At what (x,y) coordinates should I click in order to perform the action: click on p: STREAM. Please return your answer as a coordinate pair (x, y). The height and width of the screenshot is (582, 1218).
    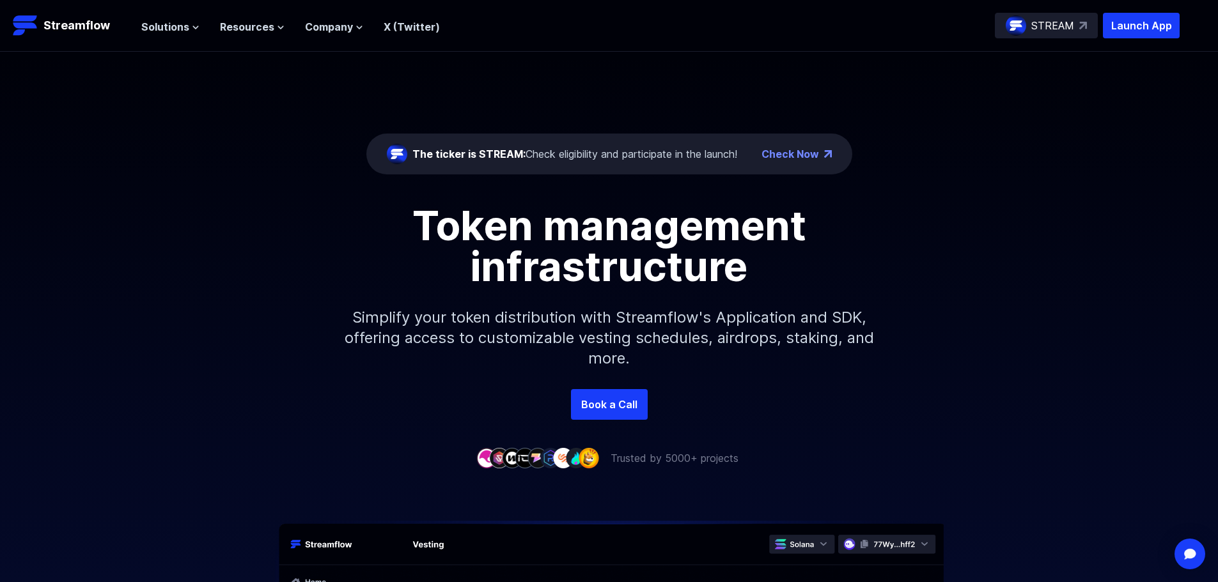
    Looking at the image, I should click on (1052, 26).